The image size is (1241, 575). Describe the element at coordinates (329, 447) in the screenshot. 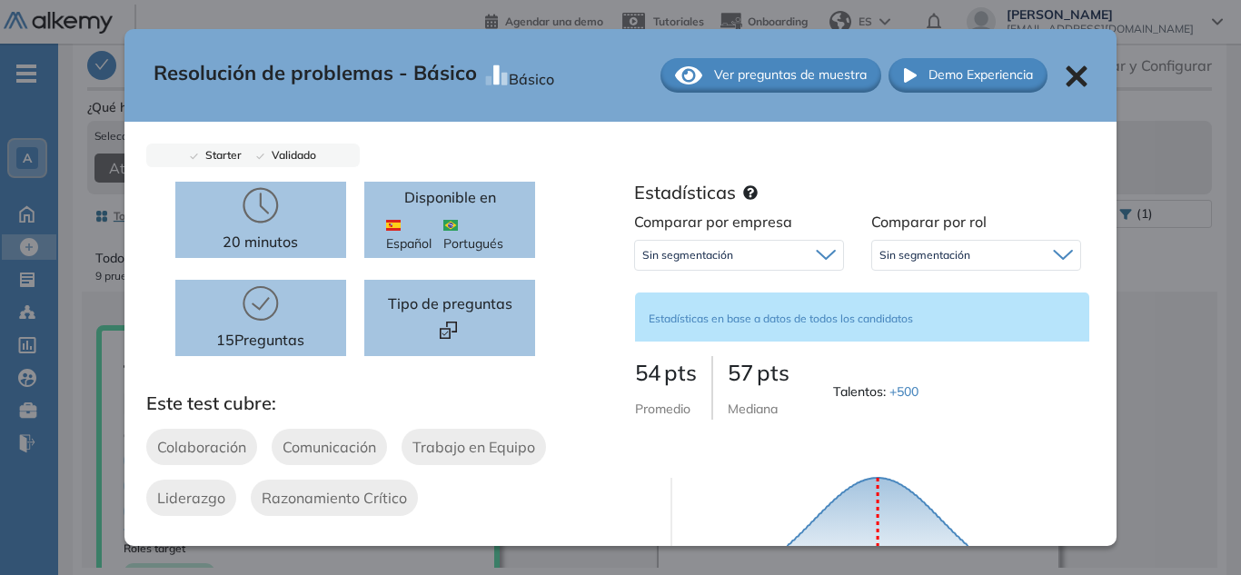

I see `span: Comunicación` at that location.